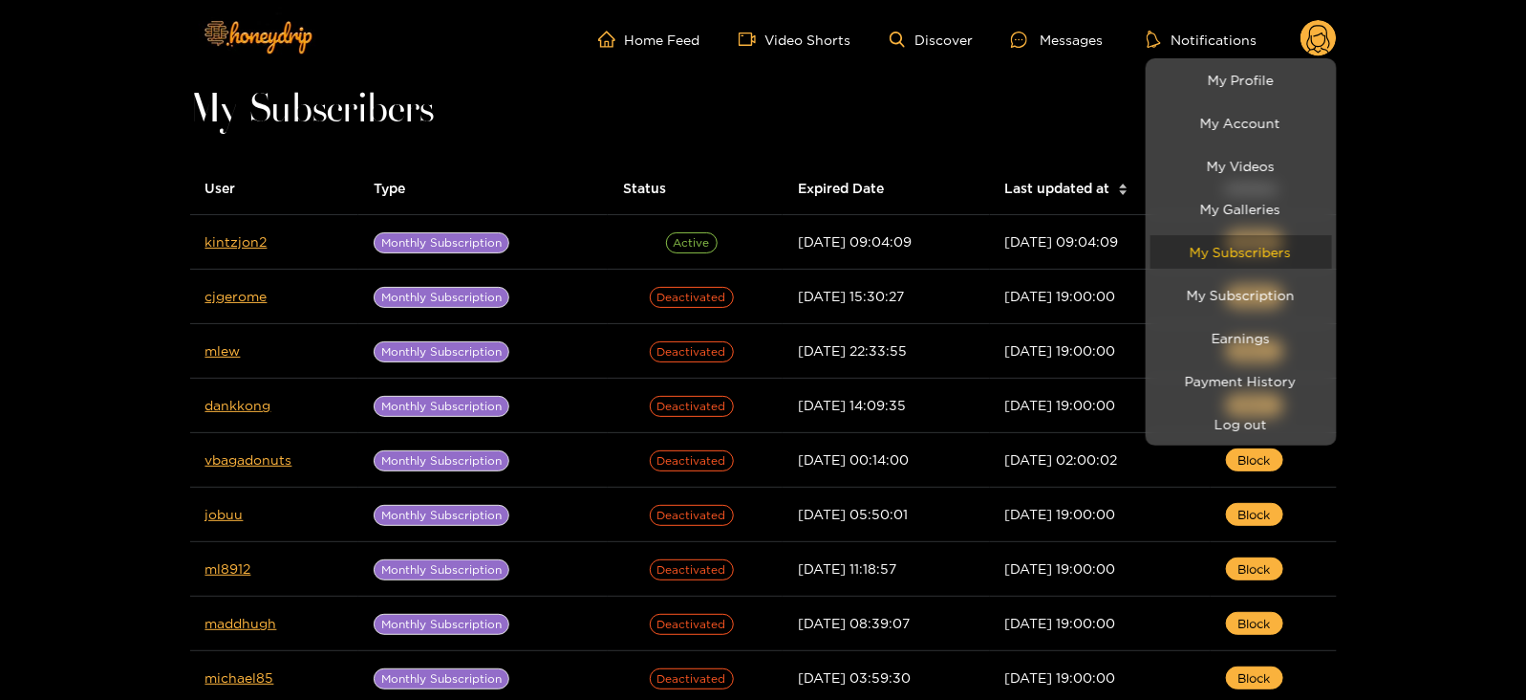 This screenshot has height=700, width=1526. Describe the element at coordinates (1241, 294) in the screenshot. I see `a: My Subscription` at that location.